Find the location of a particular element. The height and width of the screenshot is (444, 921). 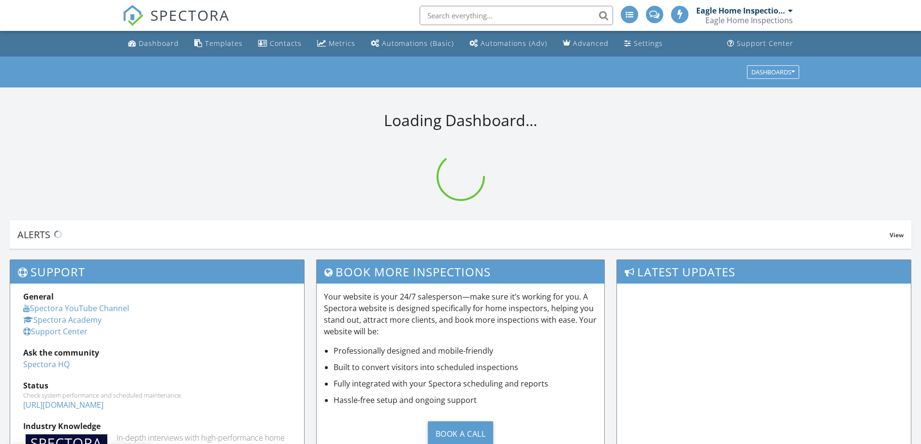

div: Dashboard is located at coordinates (159, 43).